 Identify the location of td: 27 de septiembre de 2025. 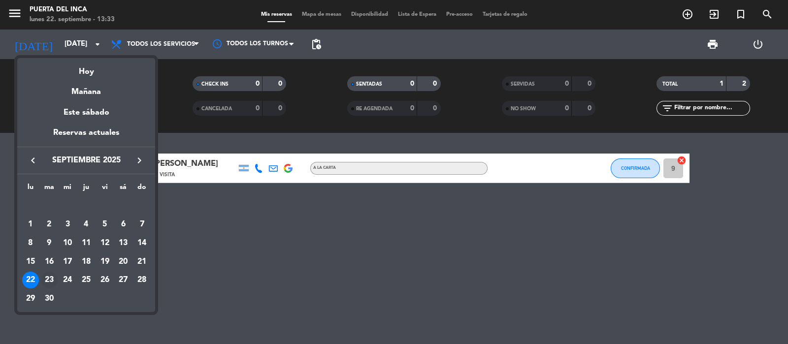
(124, 280).